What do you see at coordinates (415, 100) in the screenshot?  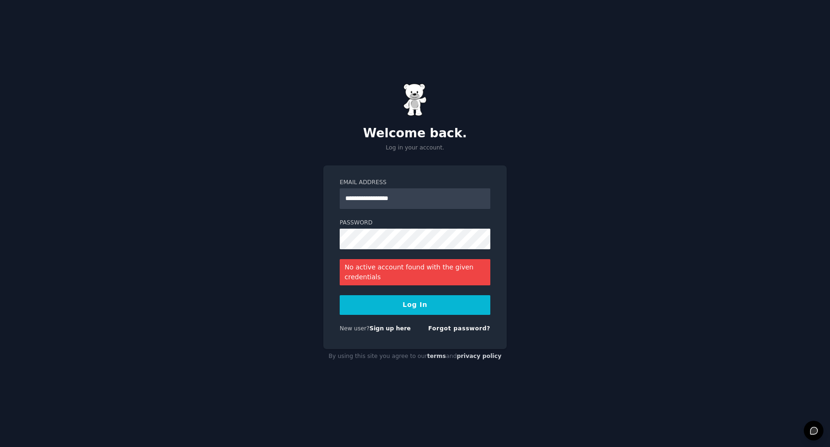 I see `img: Gummy Bear` at bounding box center [415, 100].